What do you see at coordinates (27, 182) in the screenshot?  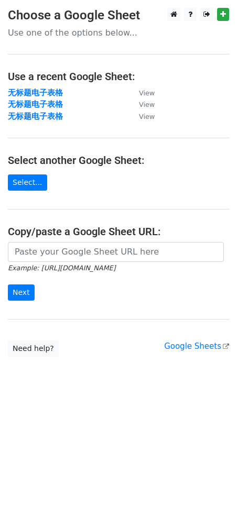 I see `a: Select...` at bounding box center [27, 182].